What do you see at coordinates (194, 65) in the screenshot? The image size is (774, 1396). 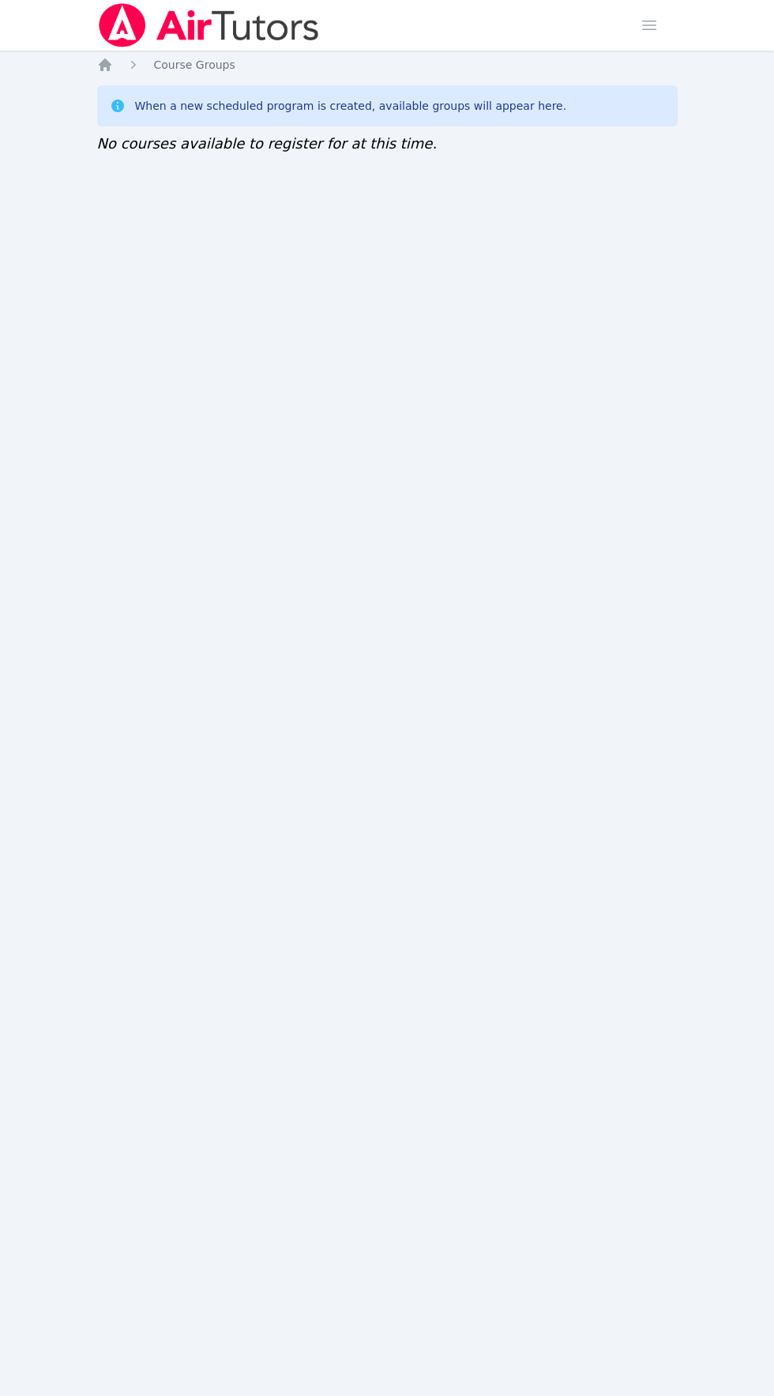 I see `span: Course Groups` at bounding box center [194, 65].